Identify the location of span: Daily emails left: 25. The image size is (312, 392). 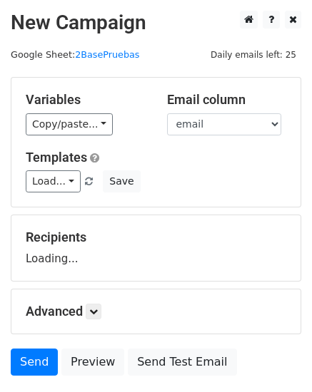
(253, 55).